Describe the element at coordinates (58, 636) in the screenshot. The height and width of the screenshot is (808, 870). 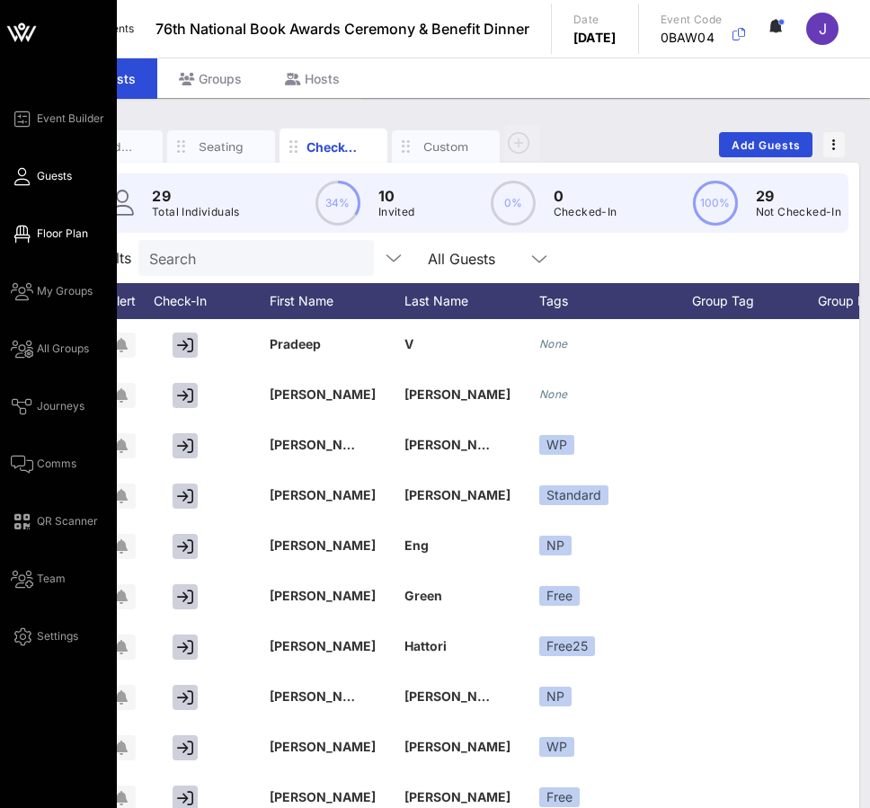
I see `span: Settings` at that location.